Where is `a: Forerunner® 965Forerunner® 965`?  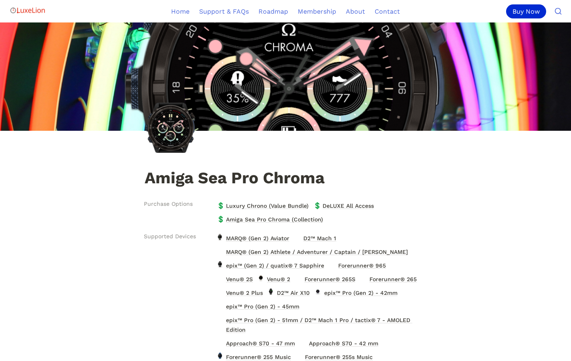 a: Forerunner® 965Forerunner® 965 is located at coordinates (358, 265).